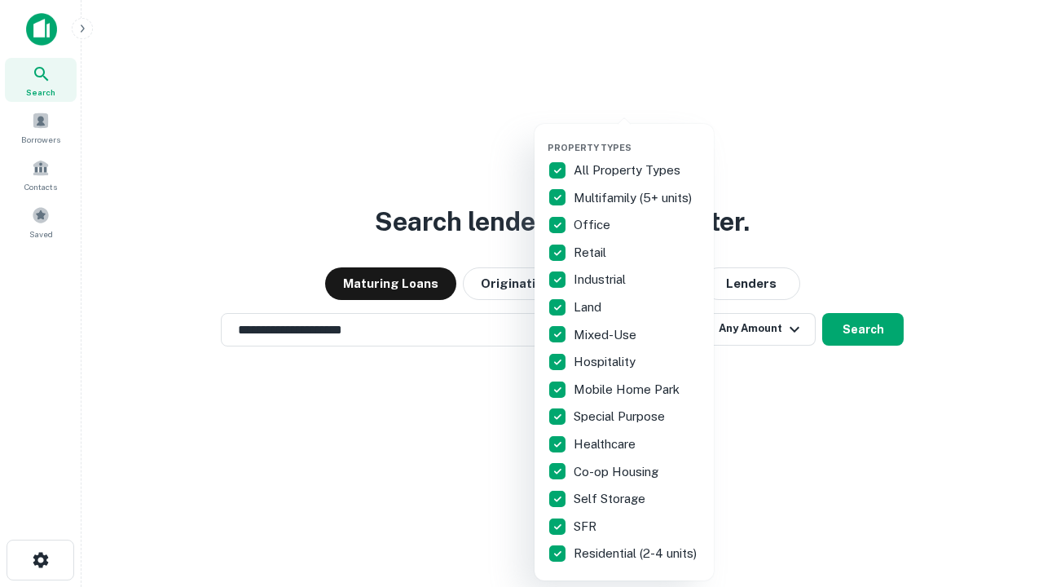 The image size is (1043, 587). I want to click on p: Healthcare, so click(606, 444).